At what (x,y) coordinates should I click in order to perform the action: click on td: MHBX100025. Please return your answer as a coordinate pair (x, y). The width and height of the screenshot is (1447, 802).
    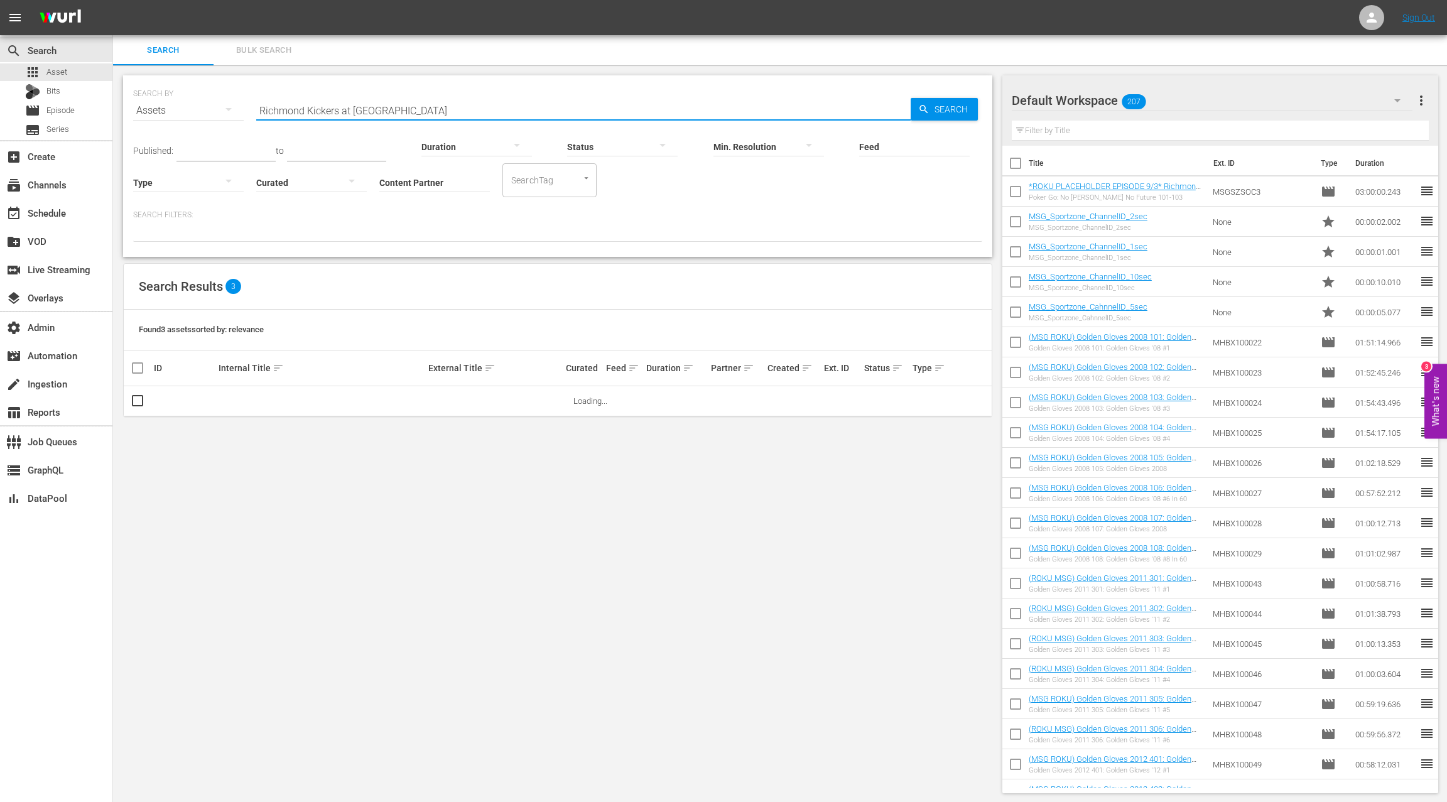
    Looking at the image, I should click on (1262, 433).